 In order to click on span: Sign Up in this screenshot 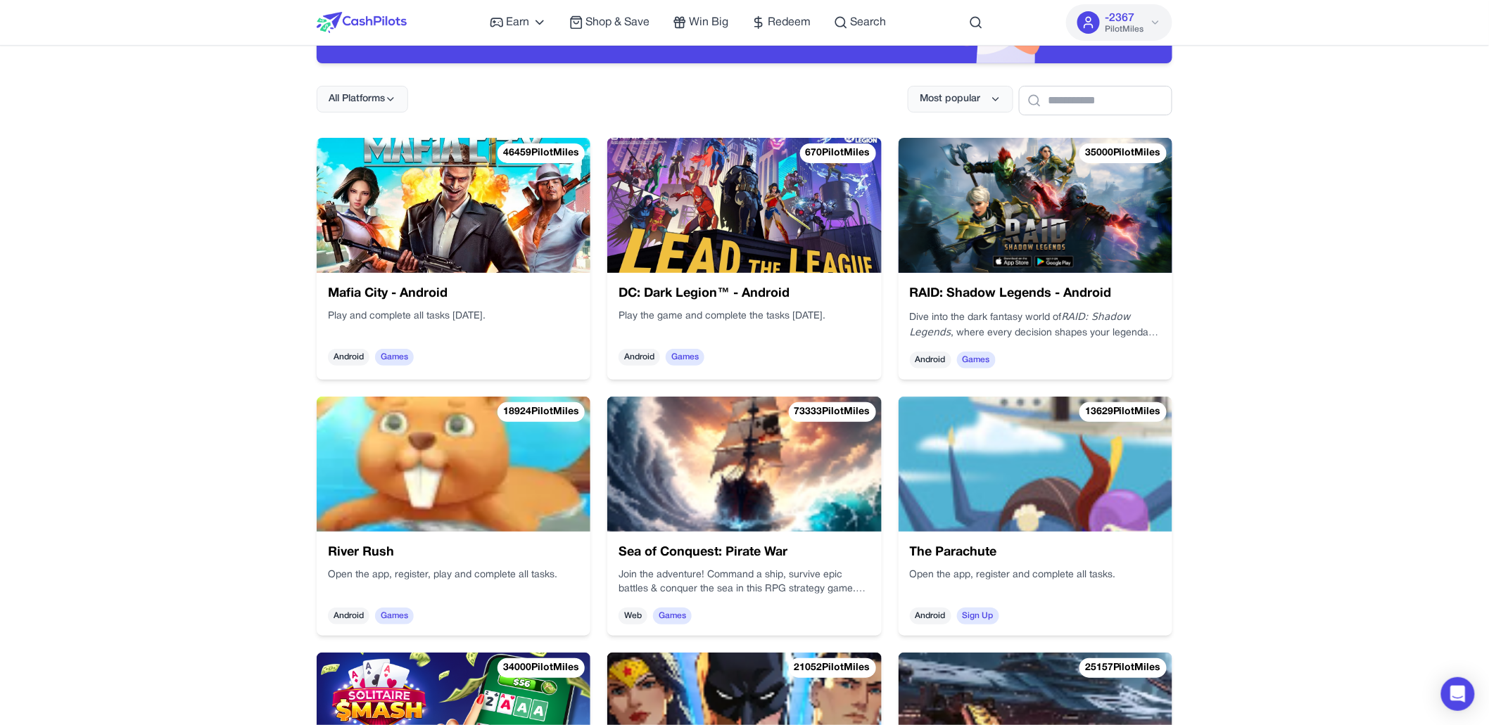, I will do `click(978, 616)`.